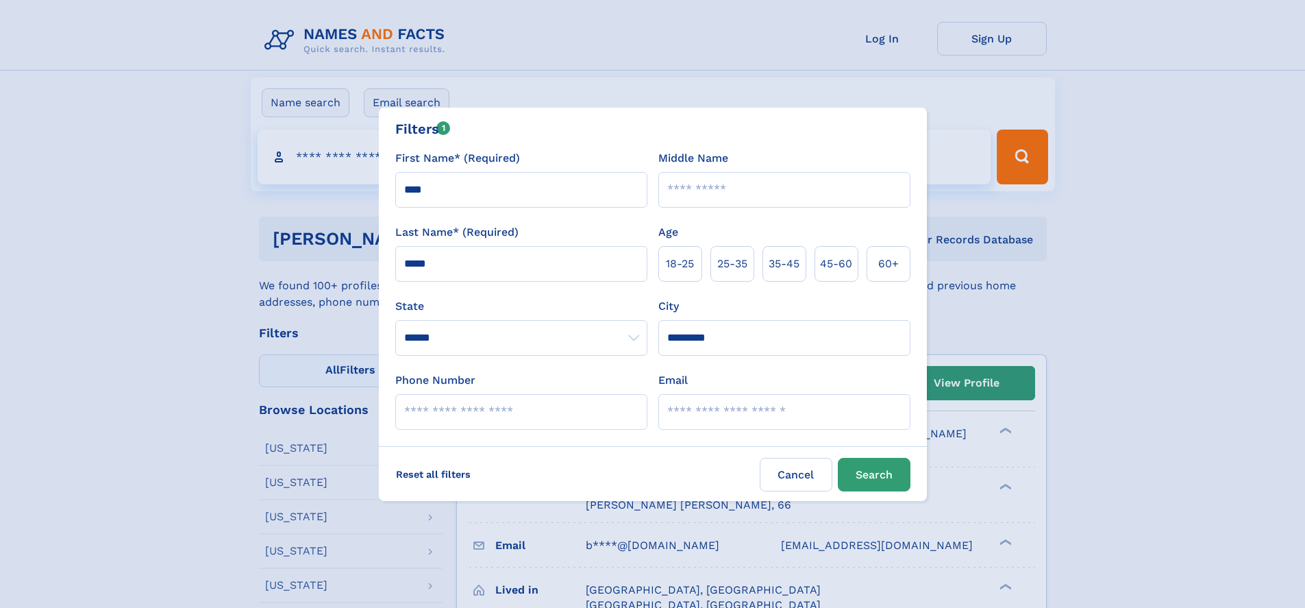  I want to click on span: 45‑60, so click(836, 264).